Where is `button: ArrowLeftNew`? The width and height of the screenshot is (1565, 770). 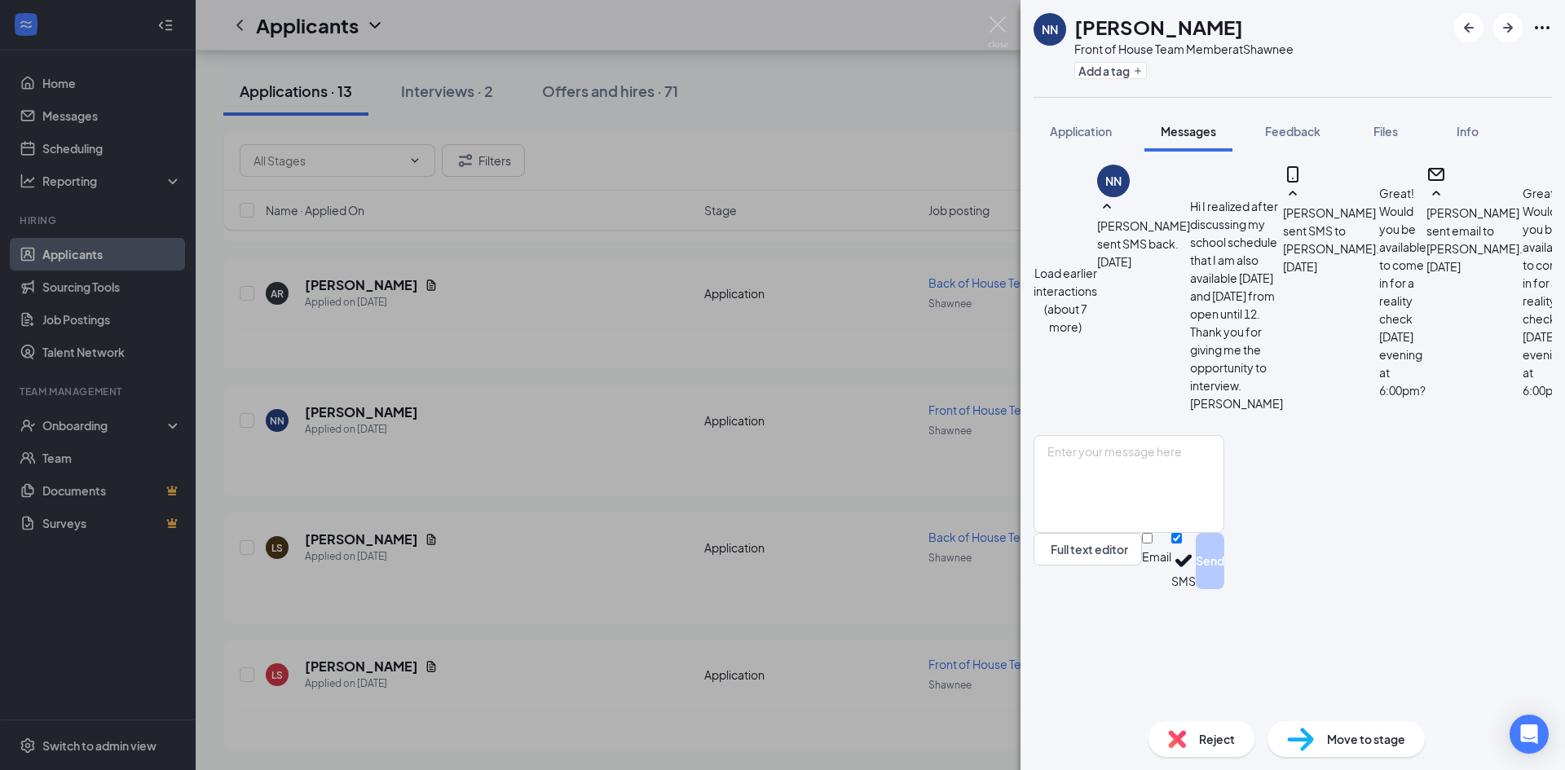
button: ArrowLeftNew is located at coordinates (1468, 28).